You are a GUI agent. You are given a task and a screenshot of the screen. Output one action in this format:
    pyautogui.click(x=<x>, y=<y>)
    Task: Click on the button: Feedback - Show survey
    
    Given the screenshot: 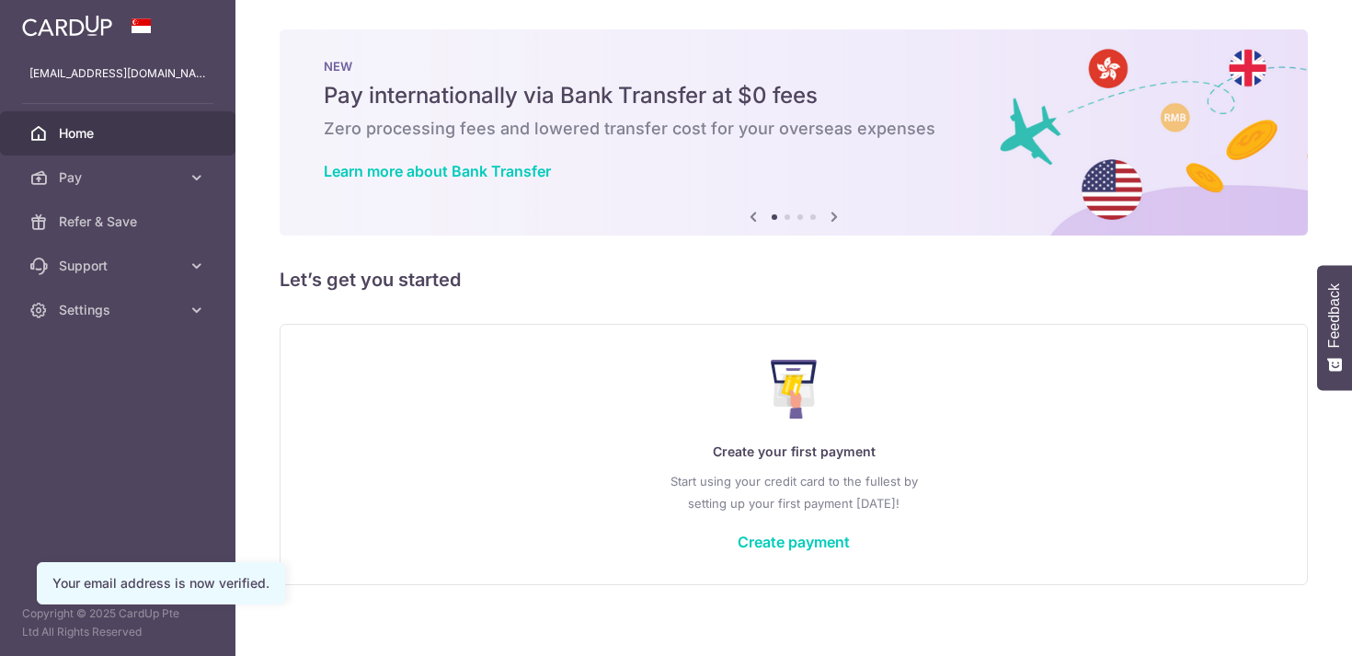 What is the action you would take?
    pyautogui.click(x=1335, y=328)
    